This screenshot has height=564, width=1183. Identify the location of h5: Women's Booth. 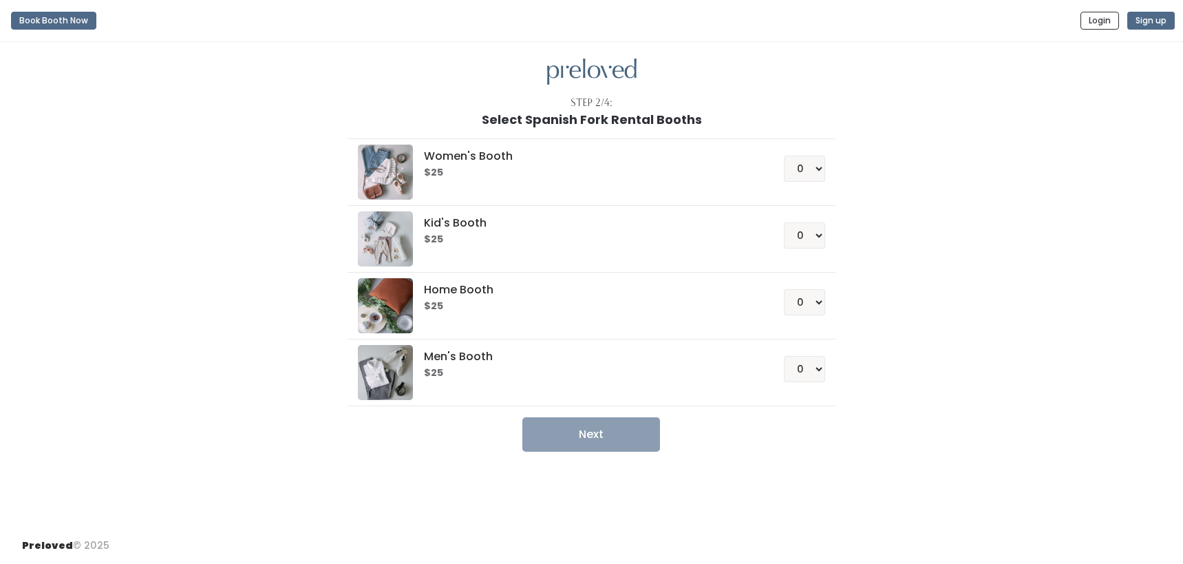
(587, 156).